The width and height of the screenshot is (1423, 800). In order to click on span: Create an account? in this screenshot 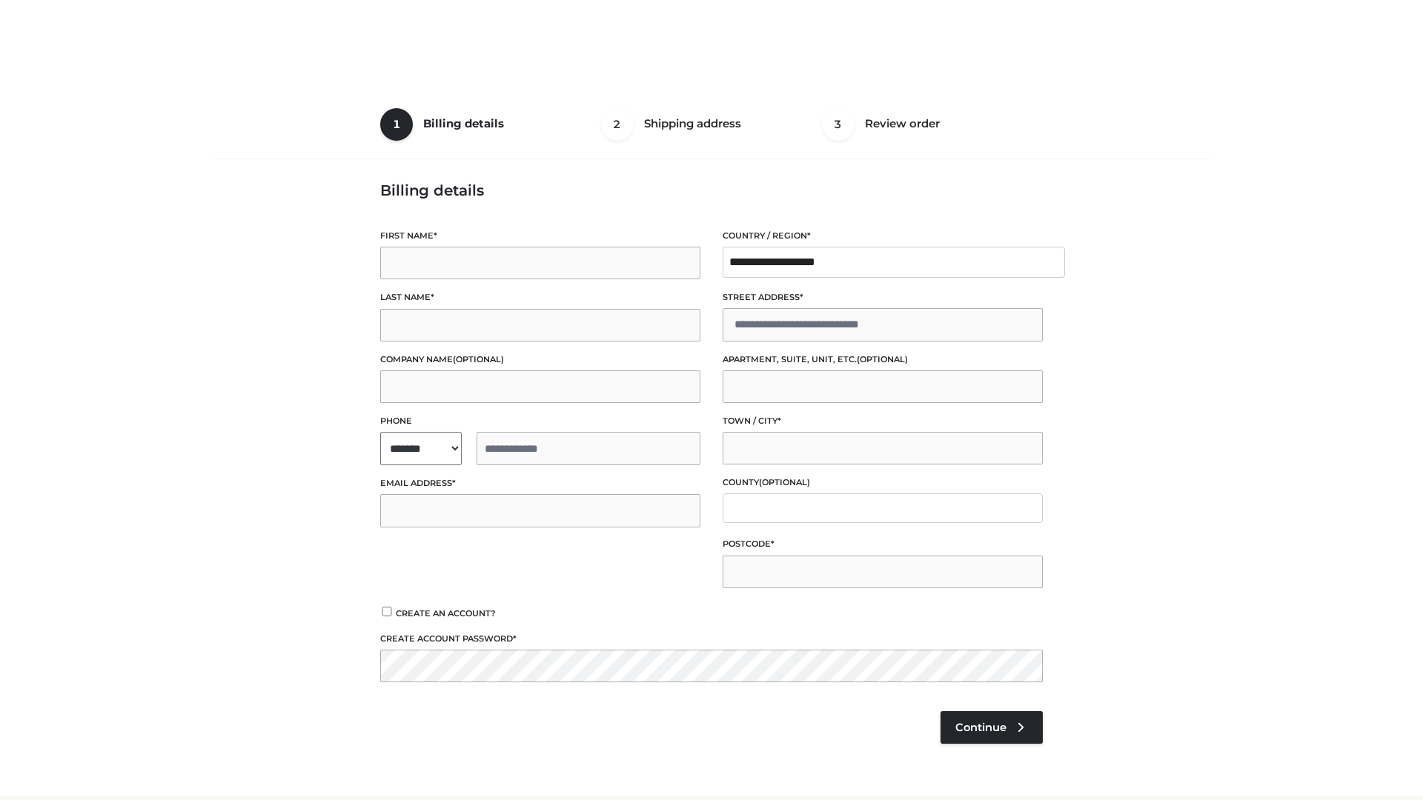, I will do `click(445, 613)`.